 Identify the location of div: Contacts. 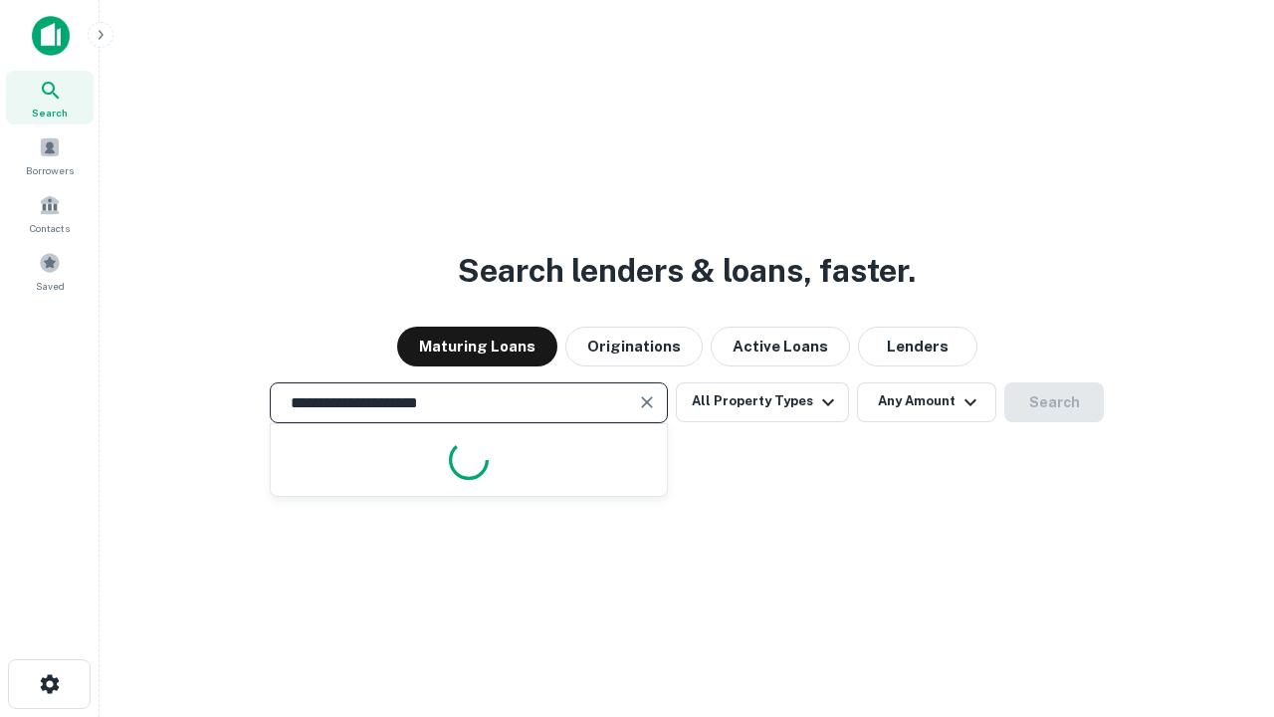
(50, 213).